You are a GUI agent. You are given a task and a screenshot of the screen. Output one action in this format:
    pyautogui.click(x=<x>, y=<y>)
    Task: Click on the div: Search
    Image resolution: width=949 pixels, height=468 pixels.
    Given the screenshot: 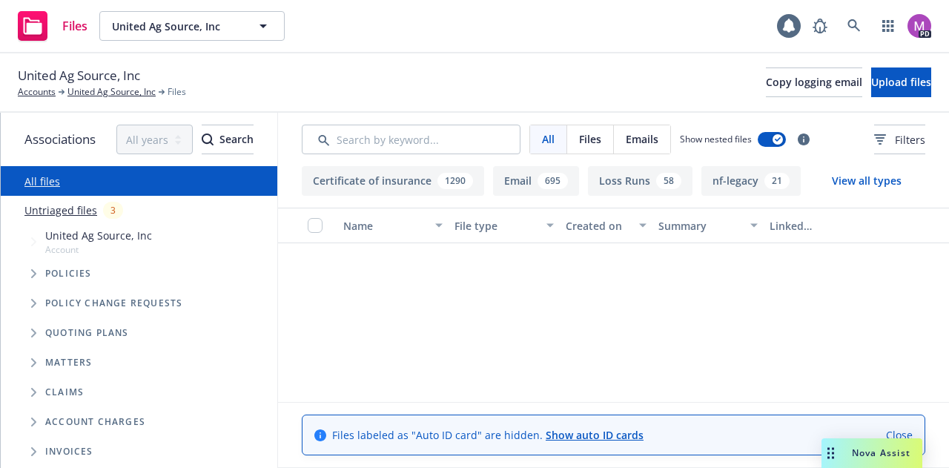 What is the action you would take?
    pyautogui.click(x=228, y=139)
    